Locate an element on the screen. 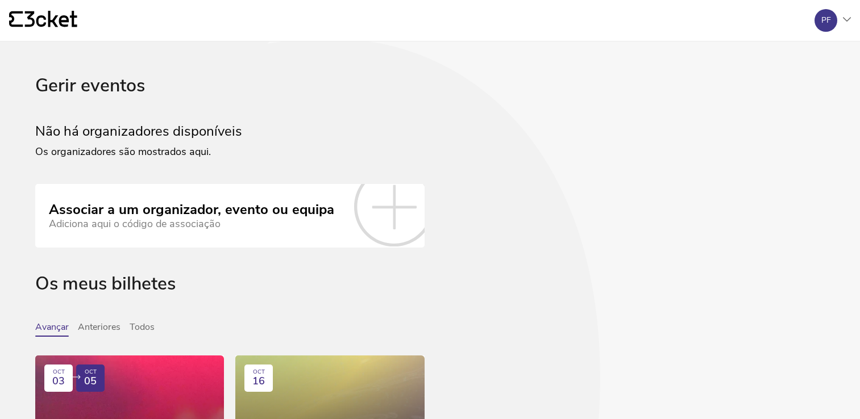  p: Os organizadores são mostrados aqui. is located at coordinates (430, 148).